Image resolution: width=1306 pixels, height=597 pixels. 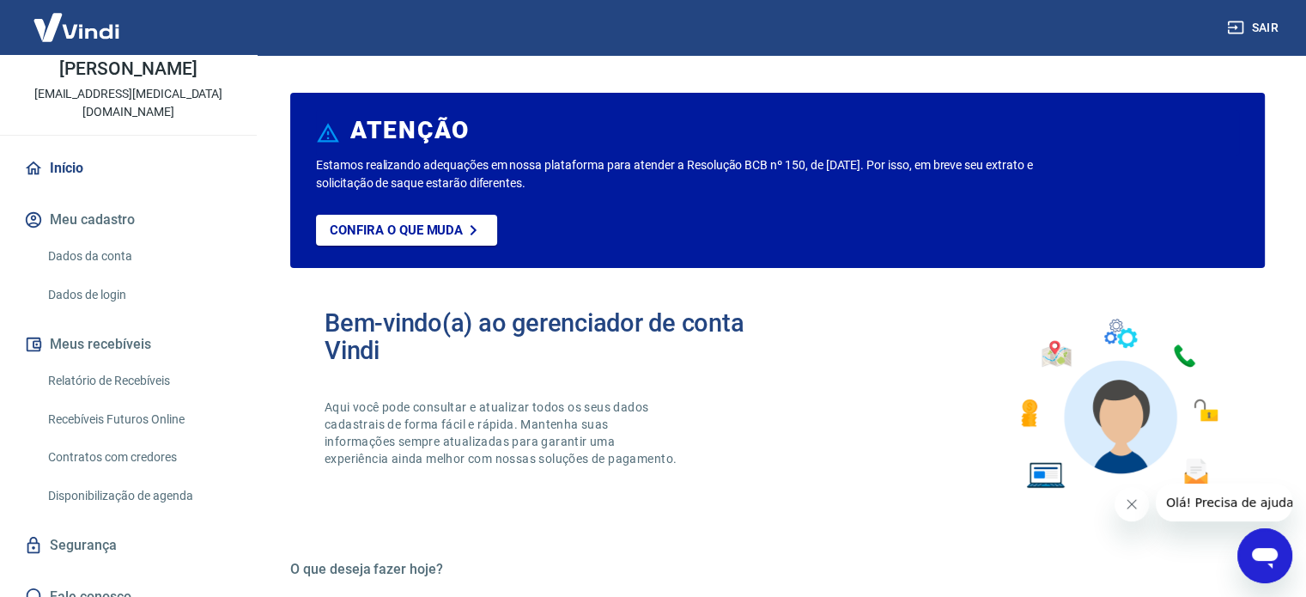 I want to click on h5: O que deseja fazer hoje?, so click(x=777, y=569).